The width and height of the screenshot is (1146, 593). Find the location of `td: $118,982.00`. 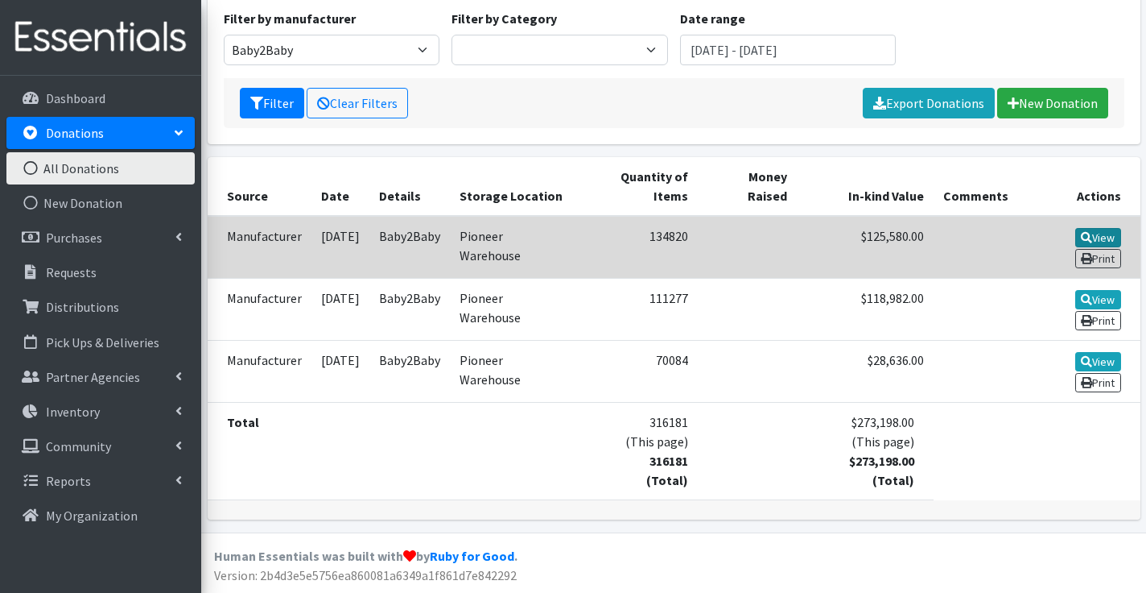

td: $118,982.00 is located at coordinates (865, 308).